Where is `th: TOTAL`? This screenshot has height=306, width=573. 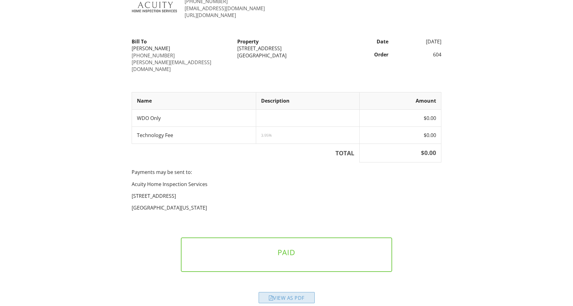 th: TOTAL is located at coordinates (246, 153).